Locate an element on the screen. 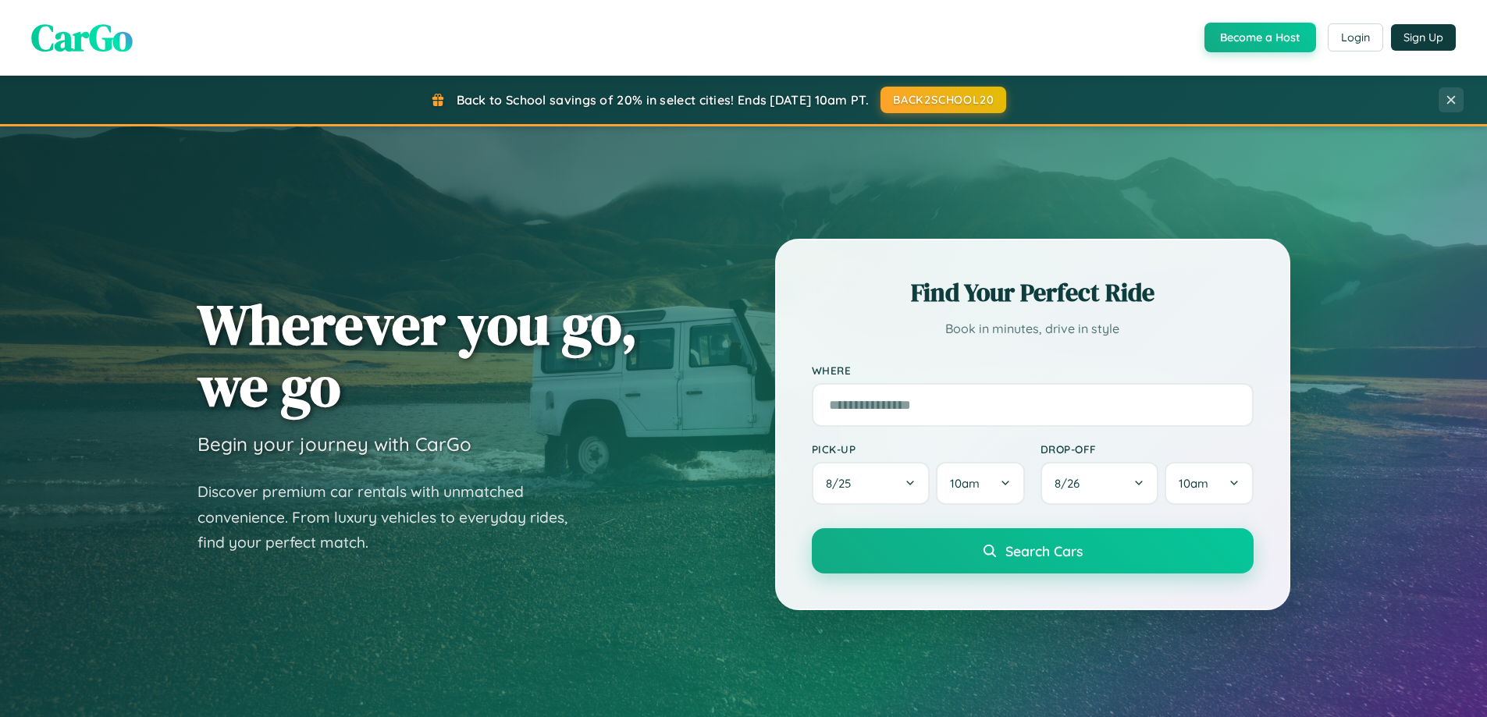  button: Login is located at coordinates (1355, 37).